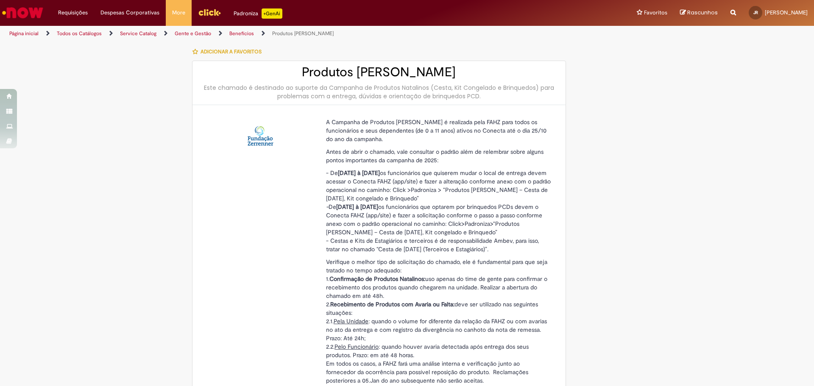 Image resolution: width=814 pixels, height=386 pixels. What do you see at coordinates (379, 92) in the screenshot?
I see `div: Este chamado é destinado ao suporte da Campanha de Produtos Natalinos (Cesta, Kit Congelado e Bri...` at bounding box center [379, 92].